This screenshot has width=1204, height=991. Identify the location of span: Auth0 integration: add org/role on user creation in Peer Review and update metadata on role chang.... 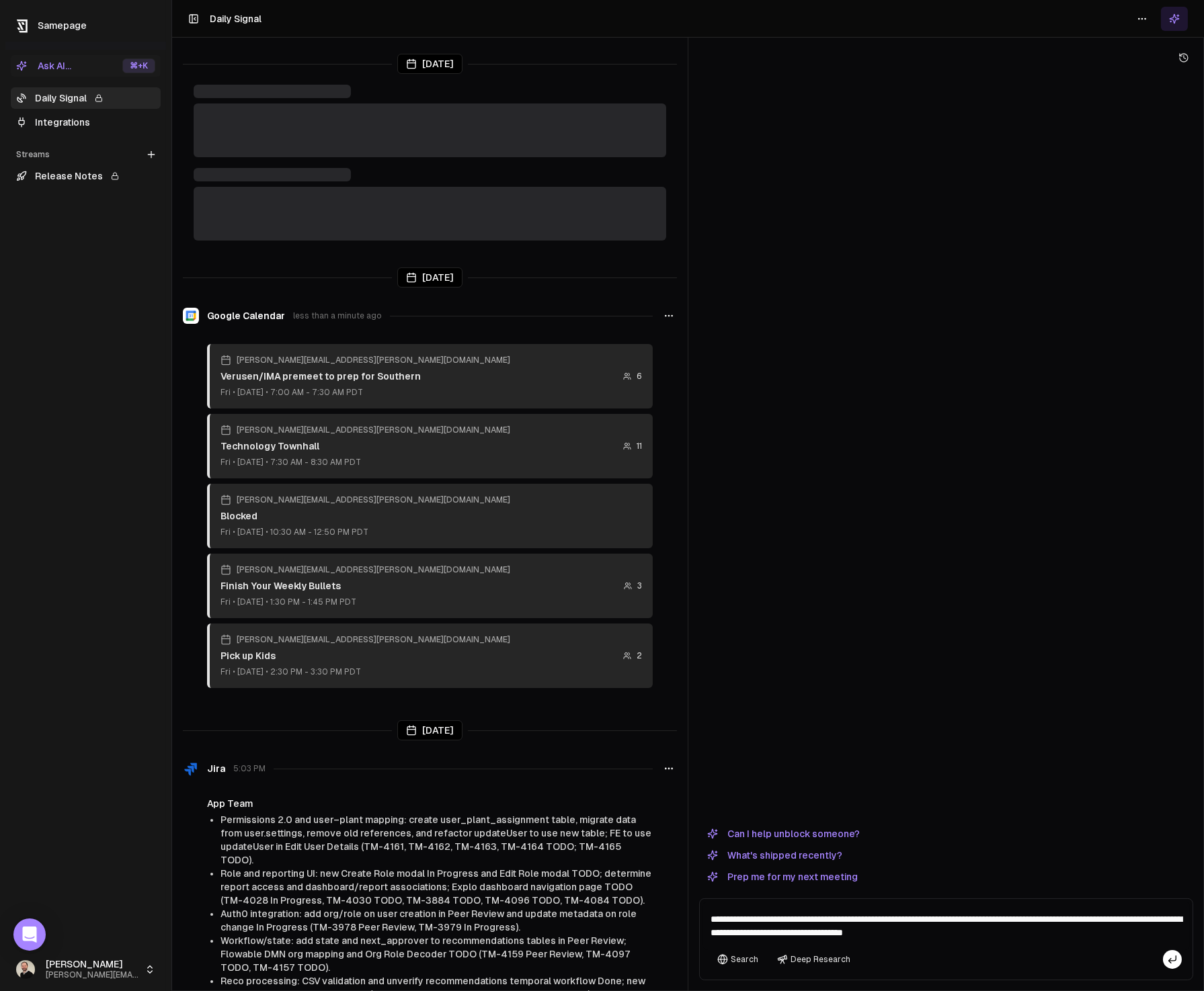
(428, 920).